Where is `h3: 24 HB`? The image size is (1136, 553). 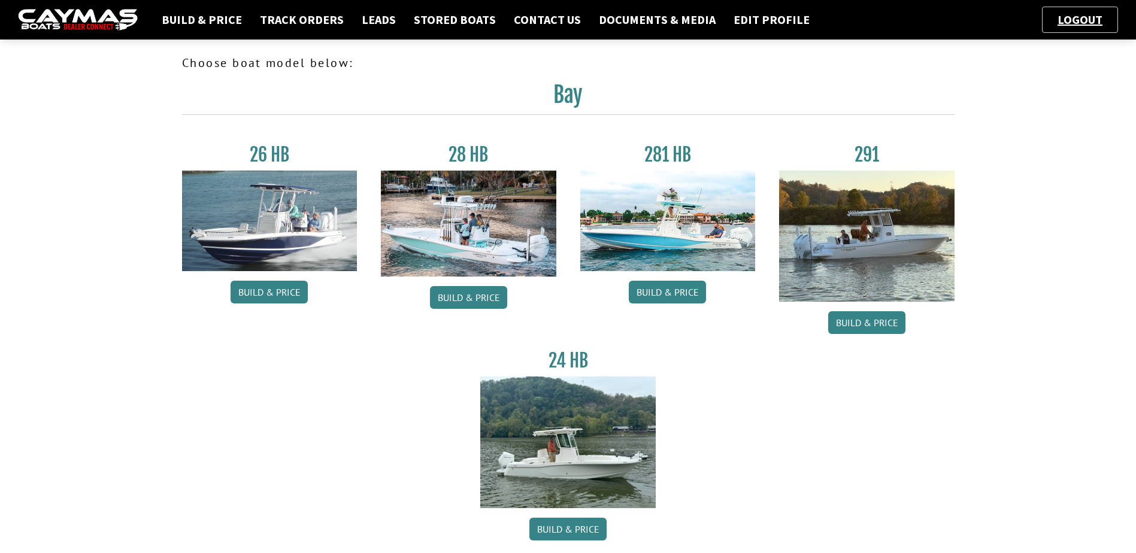
h3: 24 HB is located at coordinates (568, 361).